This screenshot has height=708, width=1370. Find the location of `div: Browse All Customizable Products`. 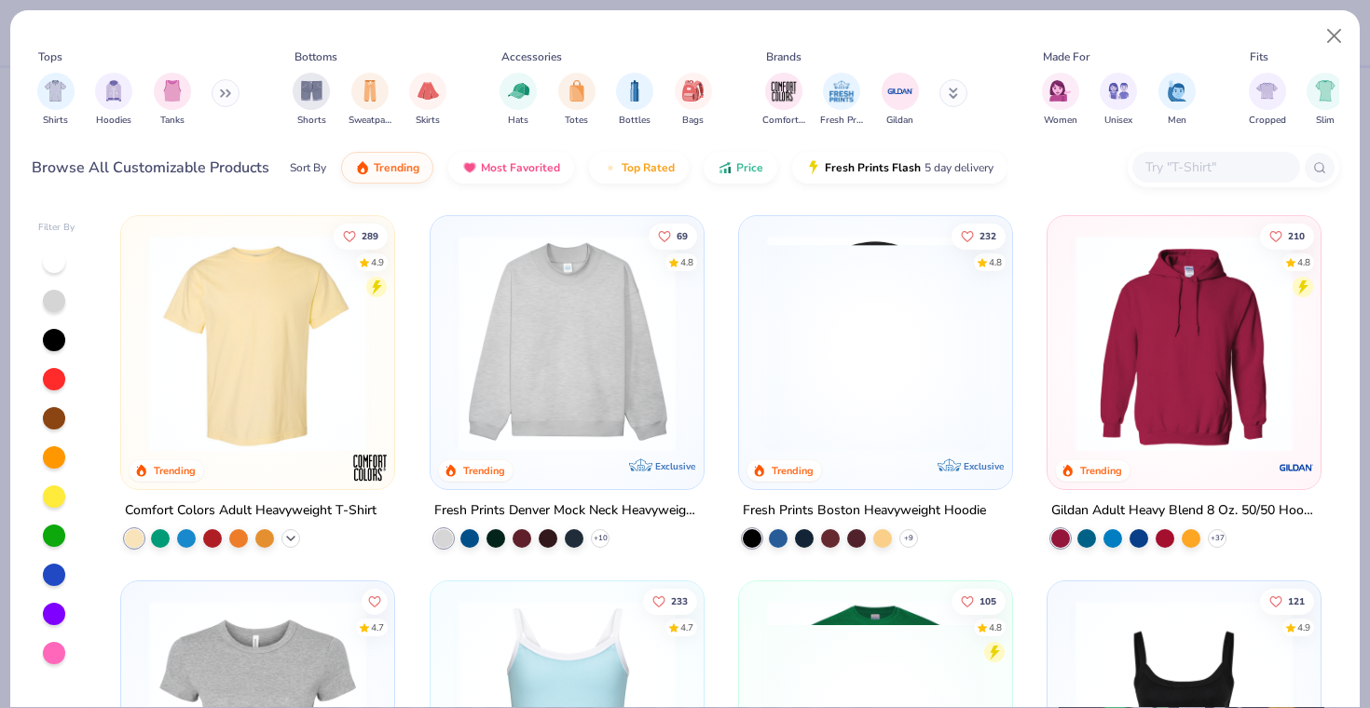

div: Browse All Customizable Products is located at coordinates (150, 168).